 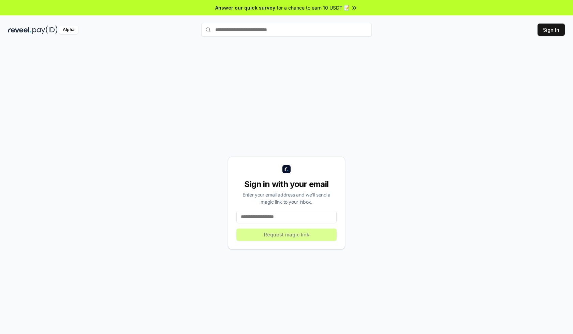 I want to click on div: Enter your email address and we’ll send a magic link to your inbox., so click(x=286, y=198).